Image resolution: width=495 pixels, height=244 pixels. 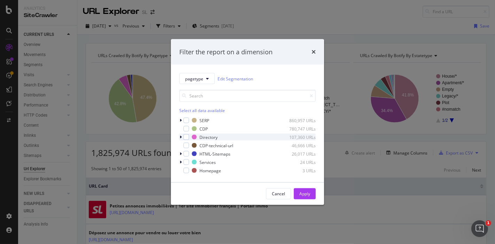 What do you see at coordinates (208, 137) in the screenshot?
I see `div: Directory` at bounding box center [208, 137].